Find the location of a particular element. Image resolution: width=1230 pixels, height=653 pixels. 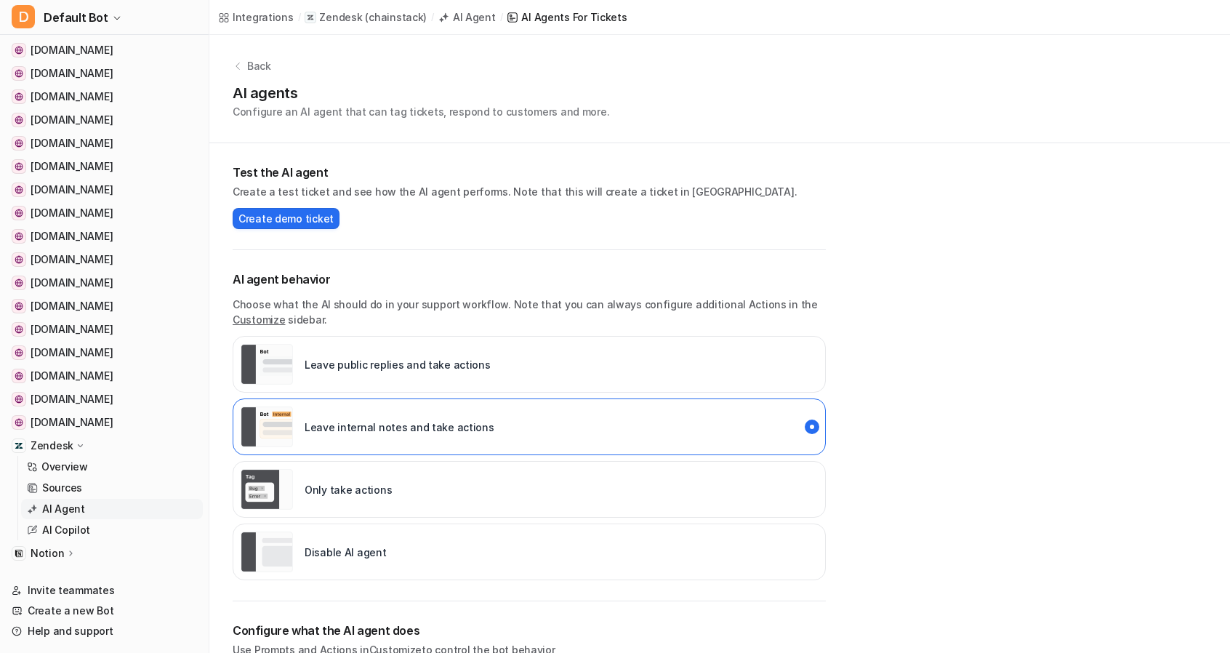

img: github.com is located at coordinates (19, 329).